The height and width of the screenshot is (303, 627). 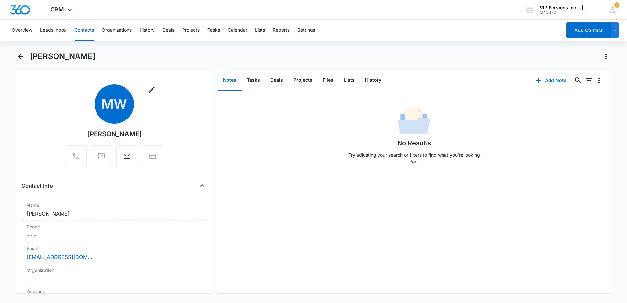 I want to click on button: Files, so click(x=328, y=80).